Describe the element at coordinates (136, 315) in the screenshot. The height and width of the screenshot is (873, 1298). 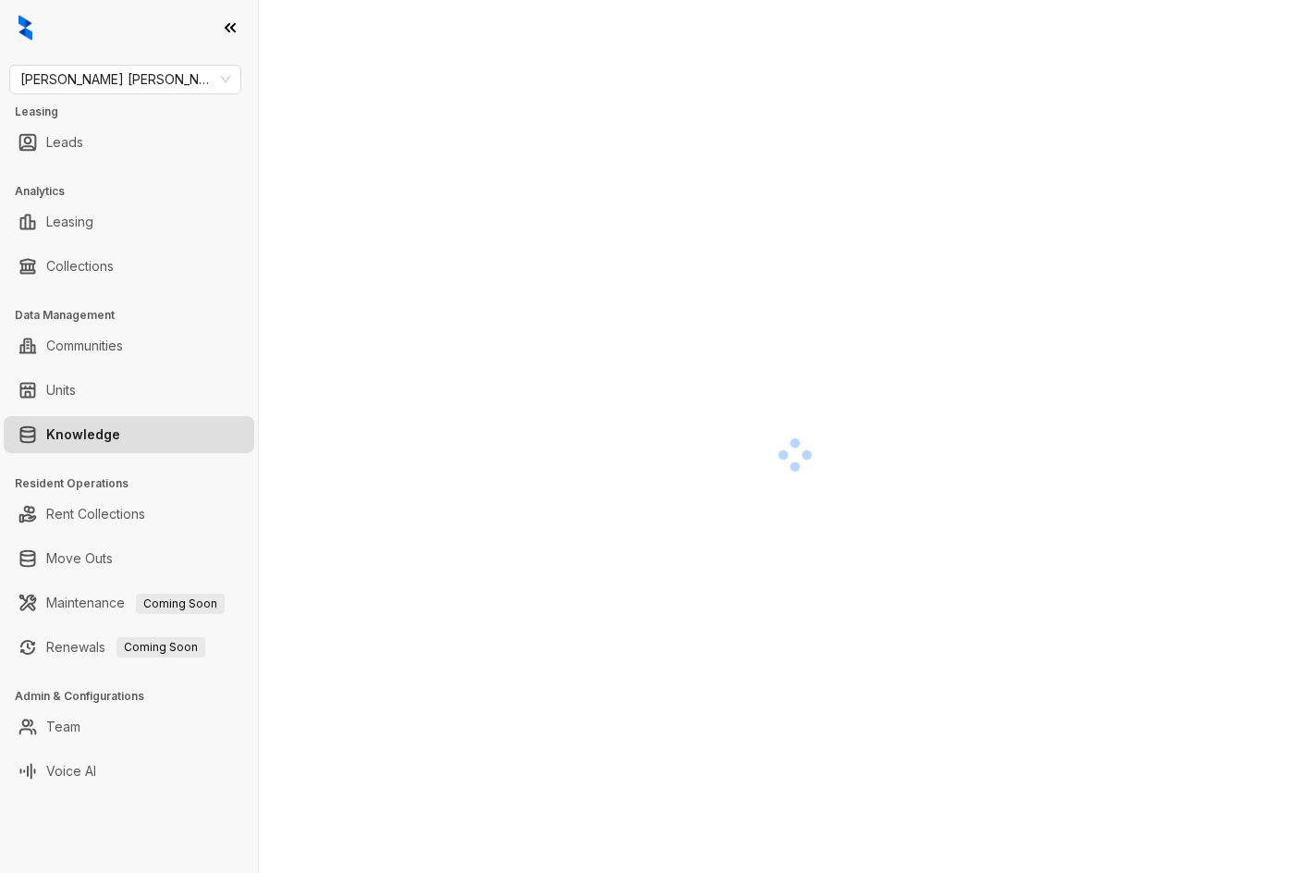
I see `h3: Data Management` at that location.